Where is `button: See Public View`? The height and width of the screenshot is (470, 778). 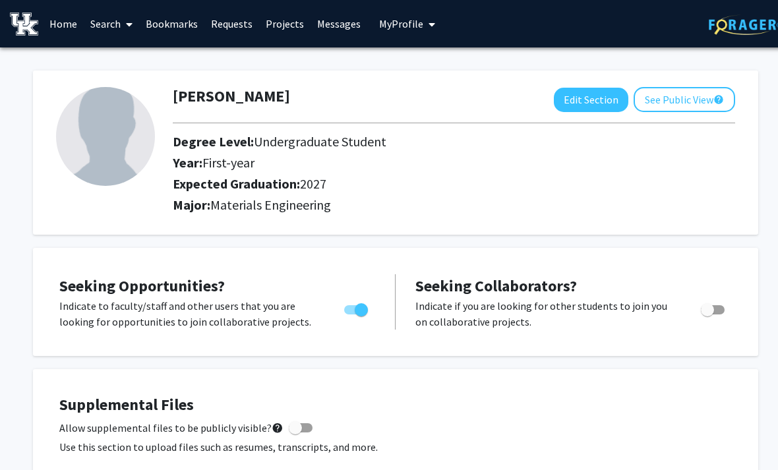 button: See Public View is located at coordinates (685, 100).